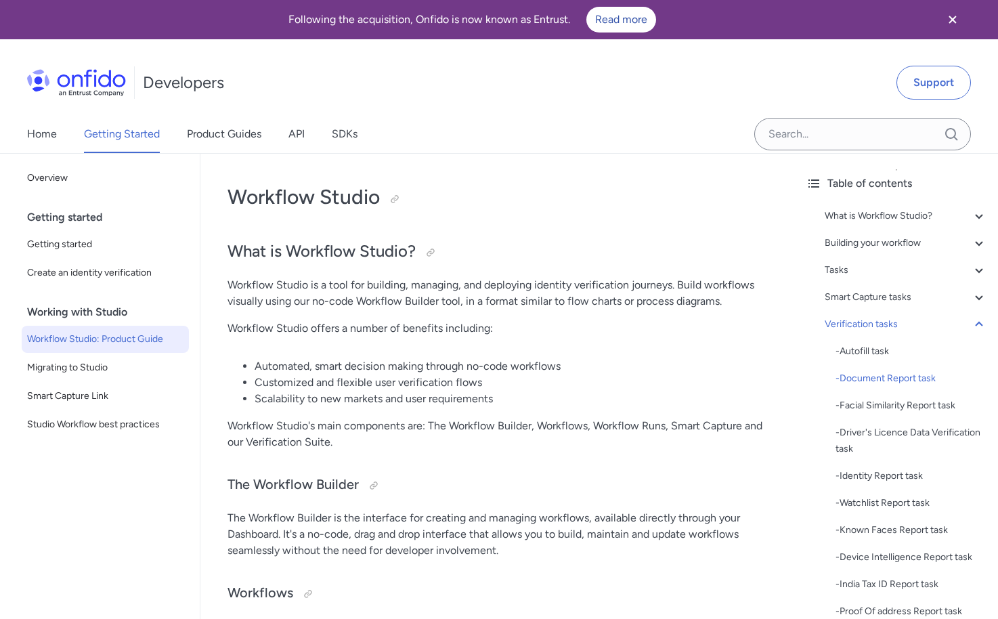  I want to click on div: Working with Studio, so click(110, 312).